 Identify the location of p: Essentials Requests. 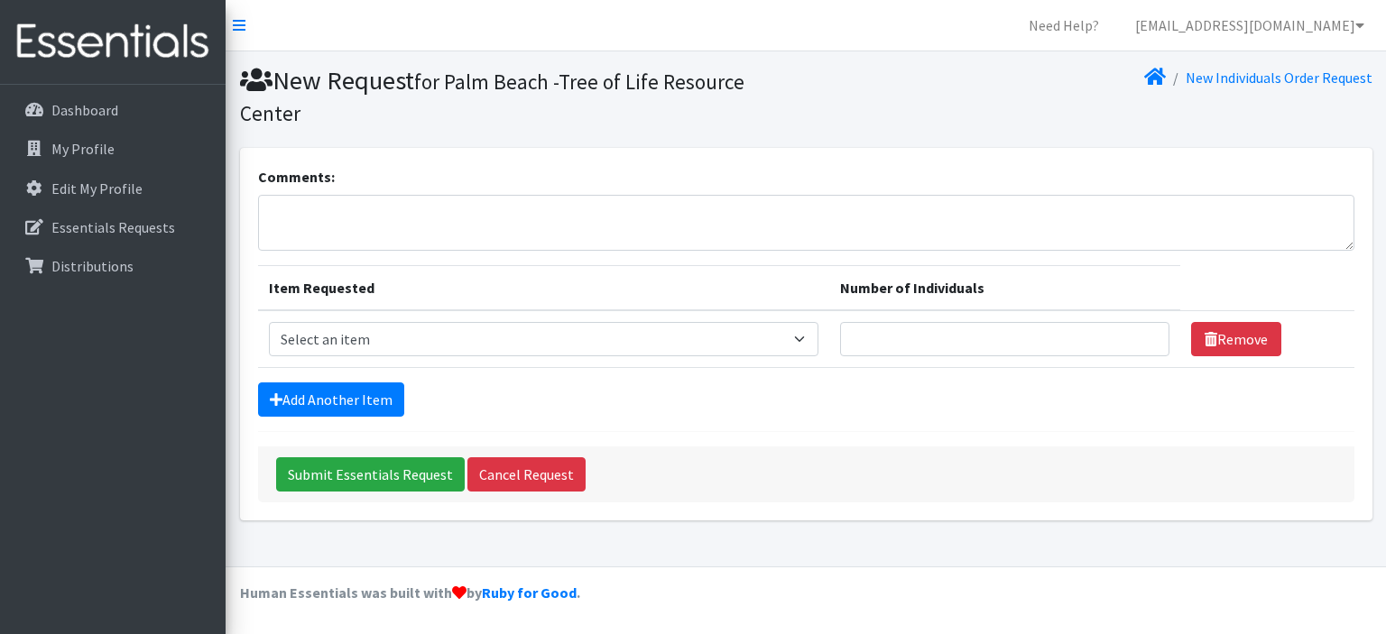
(113, 227).